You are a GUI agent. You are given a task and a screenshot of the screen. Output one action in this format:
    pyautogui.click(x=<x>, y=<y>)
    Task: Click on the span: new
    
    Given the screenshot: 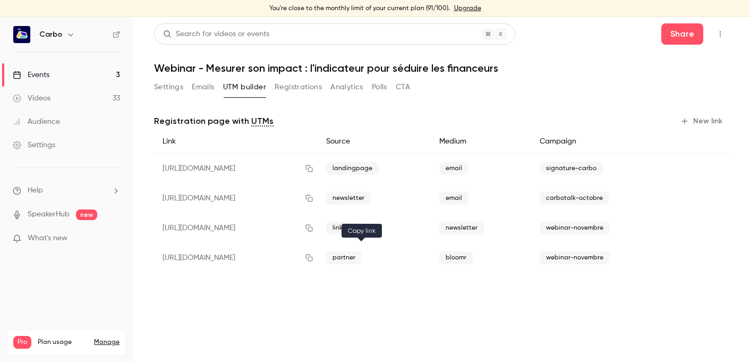 What is the action you would take?
    pyautogui.click(x=87, y=215)
    